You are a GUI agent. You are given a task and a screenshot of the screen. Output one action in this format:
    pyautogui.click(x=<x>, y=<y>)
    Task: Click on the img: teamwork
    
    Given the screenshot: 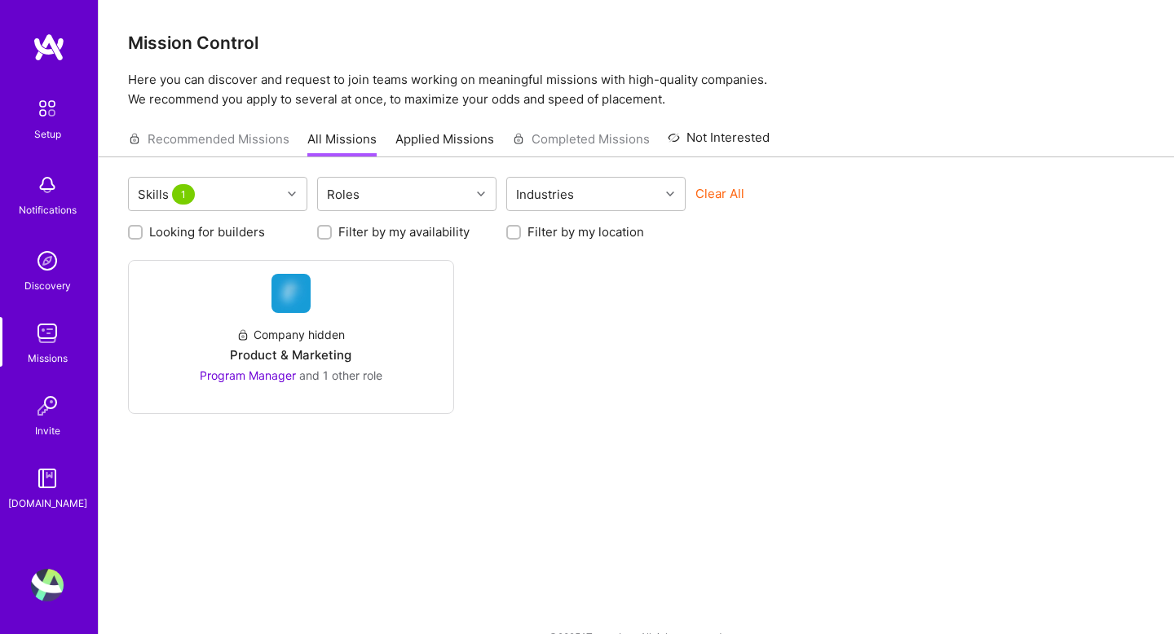 What is the action you would take?
    pyautogui.click(x=47, y=334)
    